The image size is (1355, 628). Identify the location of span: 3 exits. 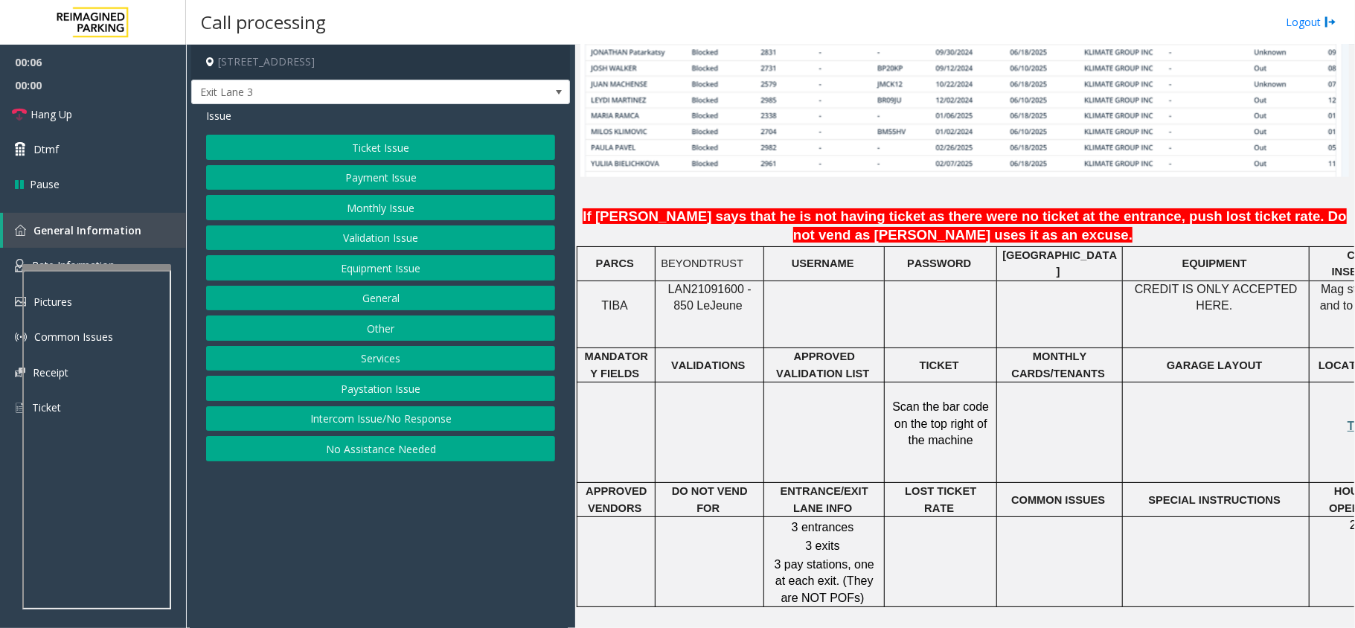
(822, 546).